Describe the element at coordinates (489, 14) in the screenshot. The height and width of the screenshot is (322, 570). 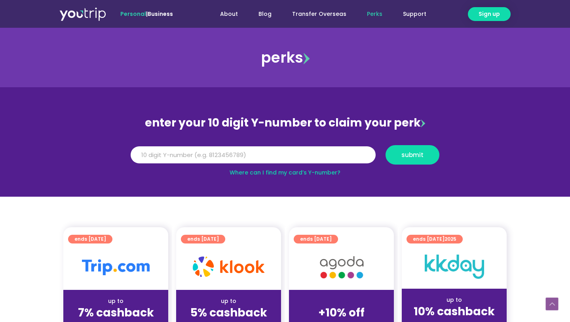
I see `a: Sign up` at that location.